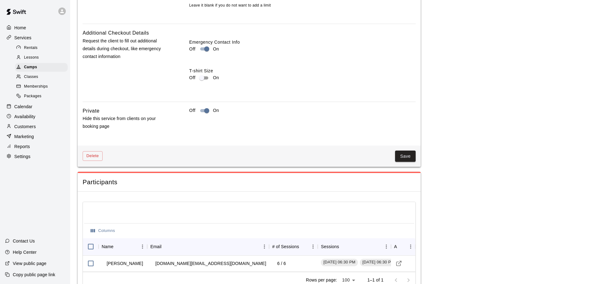 The image size is (594, 284). Describe the element at coordinates (41, 87) in the screenshot. I see `div: Memberships` at that location.